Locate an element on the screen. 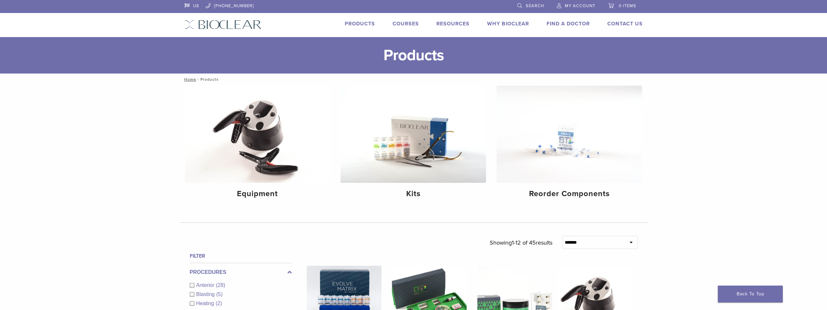 The image size is (827, 310). a: Contact Us is located at coordinates (625, 24).